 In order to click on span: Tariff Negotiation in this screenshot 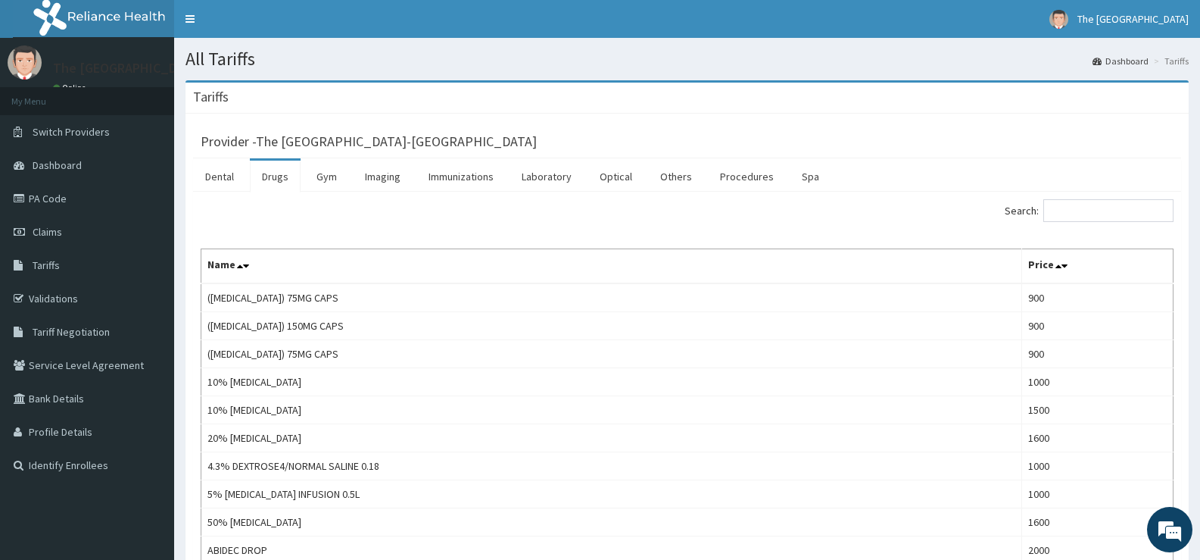, I will do `click(71, 332)`.